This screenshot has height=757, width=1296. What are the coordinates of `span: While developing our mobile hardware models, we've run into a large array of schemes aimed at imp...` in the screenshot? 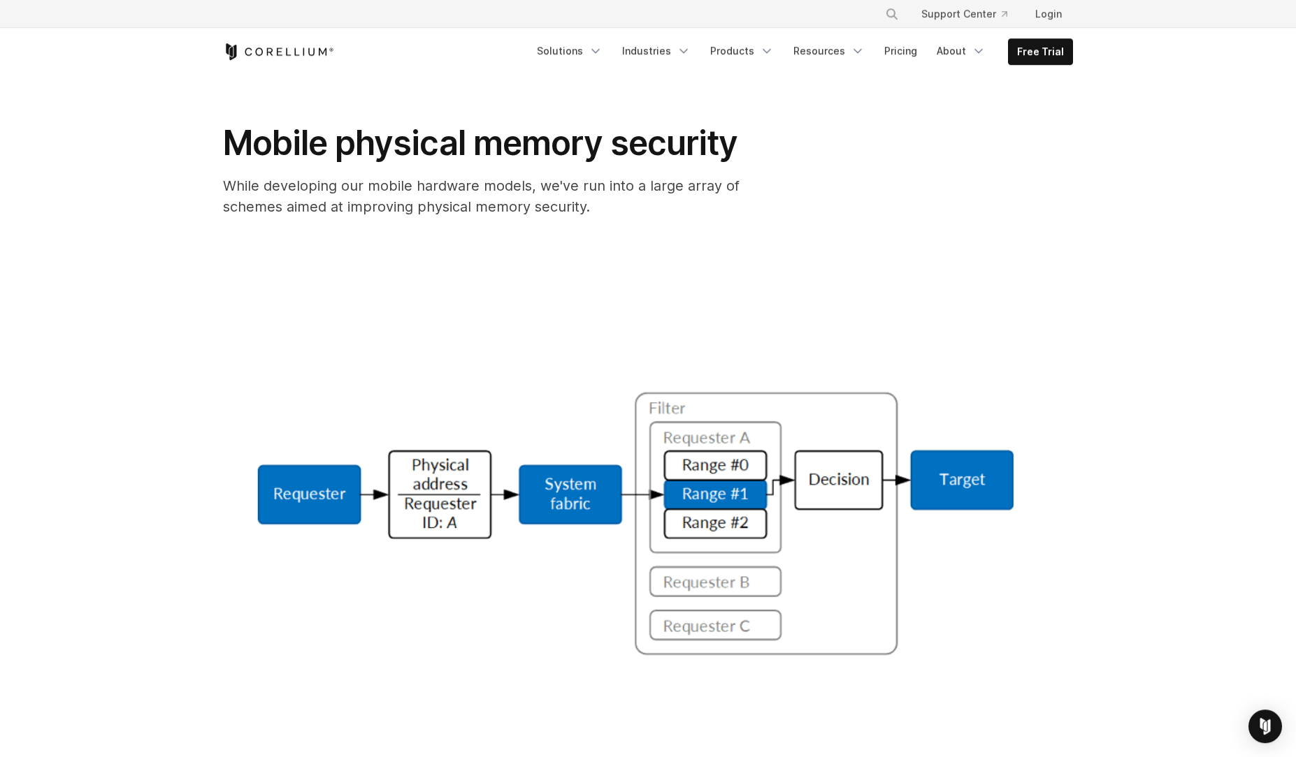 It's located at (481, 196).